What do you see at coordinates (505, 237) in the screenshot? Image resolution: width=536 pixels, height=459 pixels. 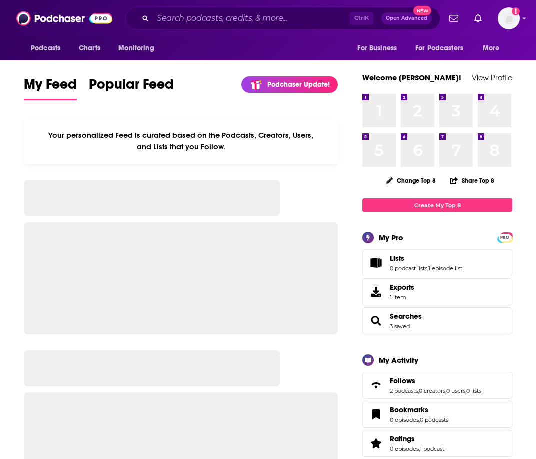 I see `a: PRO` at bounding box center [505, 237].